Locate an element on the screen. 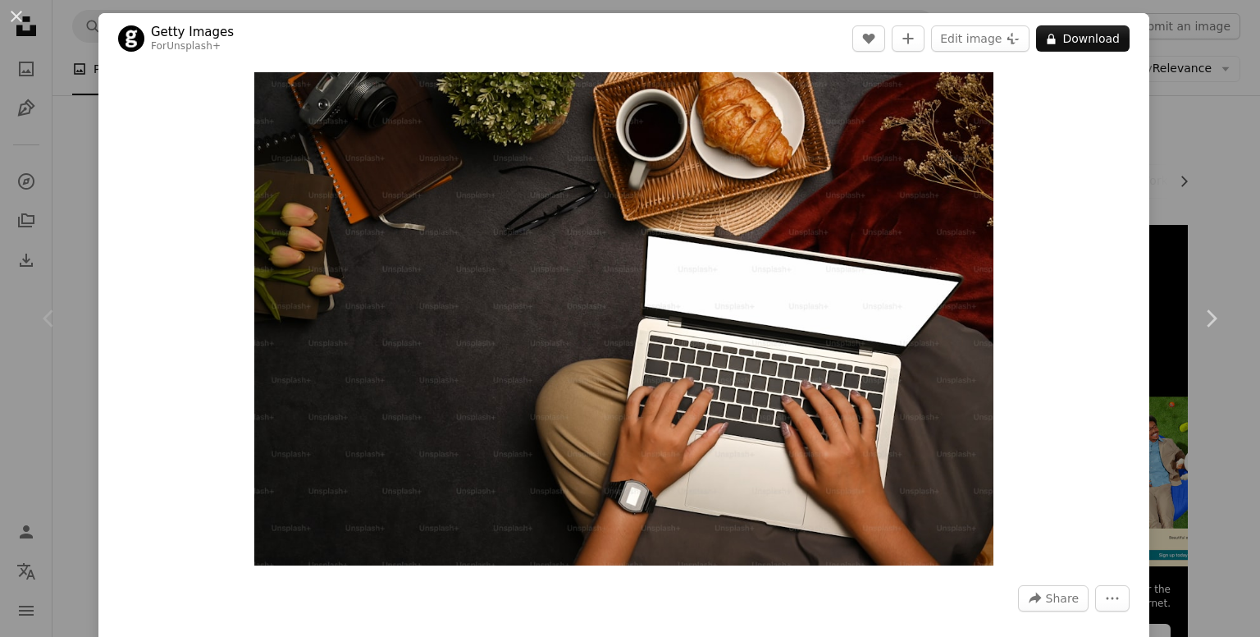 Image resolution: width=1260 pixels, height=637 pixels. span: Share is located at coordinates (1062, 598).